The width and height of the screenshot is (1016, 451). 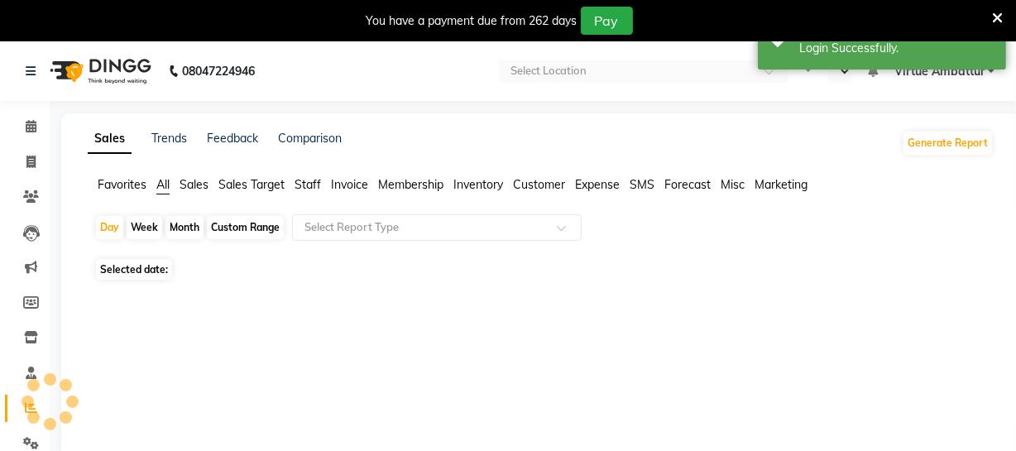 What do you see at coordinates (478, 184) in the screenshot?
I see `span: Inventory` at bounding box center [478, 184].